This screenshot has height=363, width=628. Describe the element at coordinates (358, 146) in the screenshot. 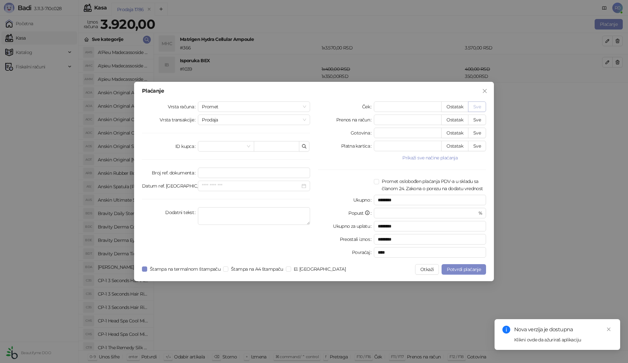

I see `label: Platna kartica` at that location.